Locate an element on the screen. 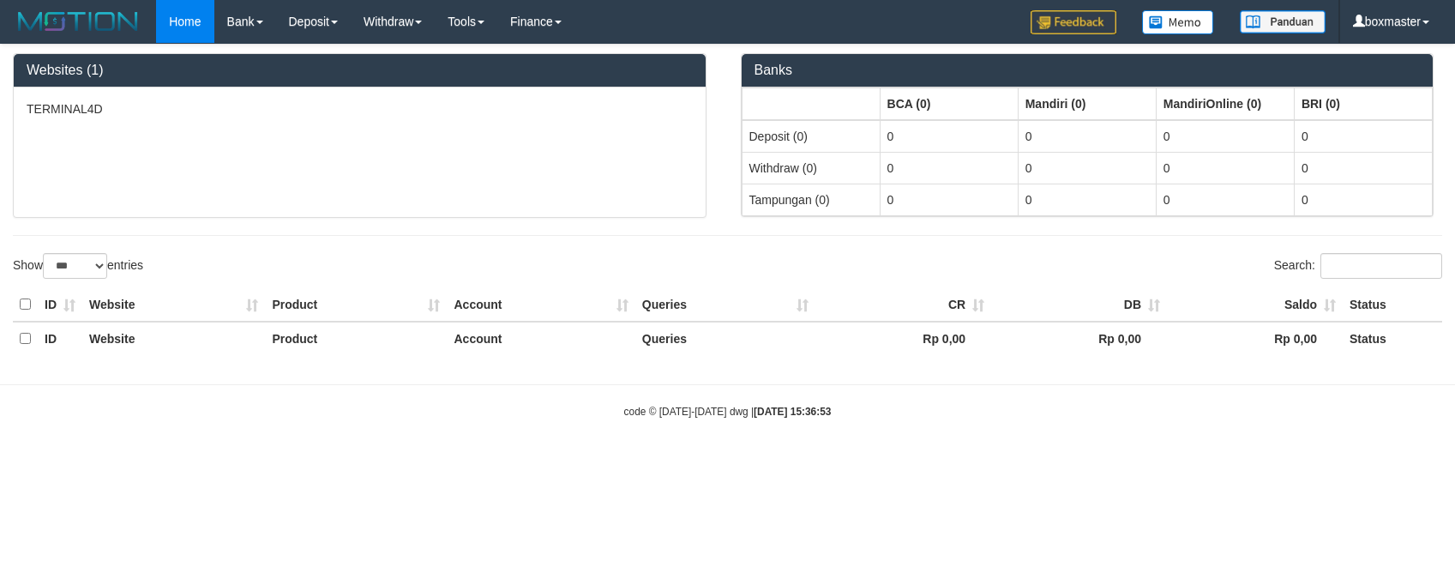 The width and height of the screenshot is (1455, 567). th: CR is located at coordinates (903, 304).